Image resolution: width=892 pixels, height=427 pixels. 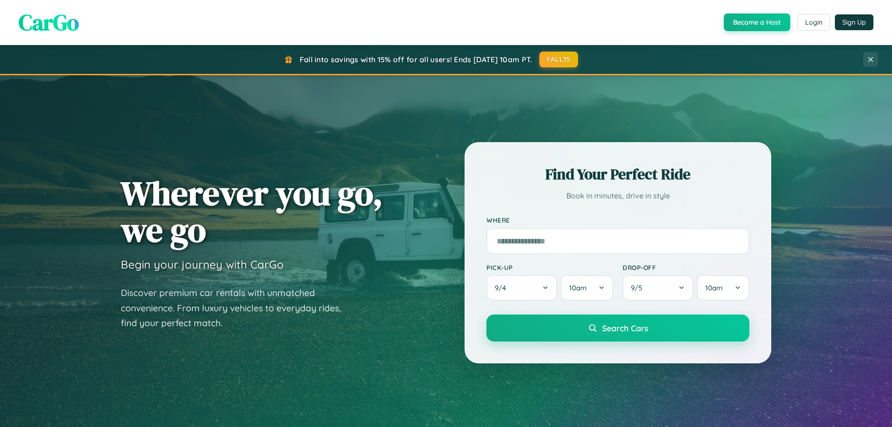 I want to click on h3: Begin your journey with CarGo, so click(x=202, y=264).